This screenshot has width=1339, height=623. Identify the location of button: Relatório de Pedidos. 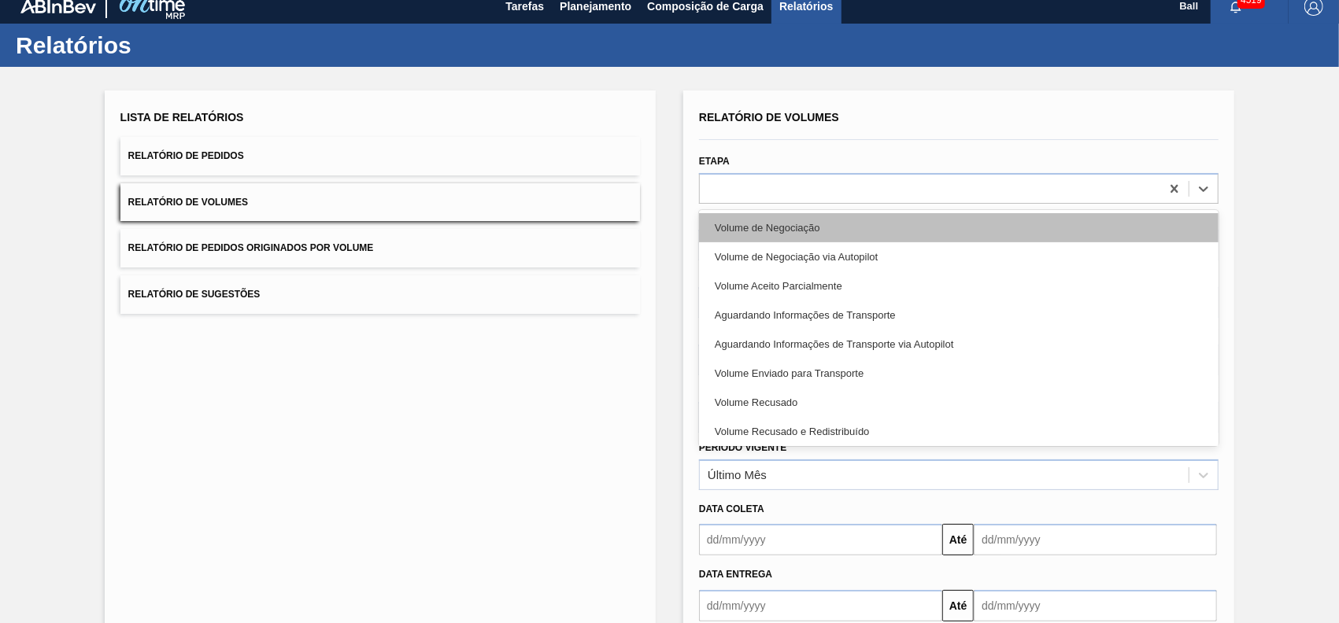
(380, 156).